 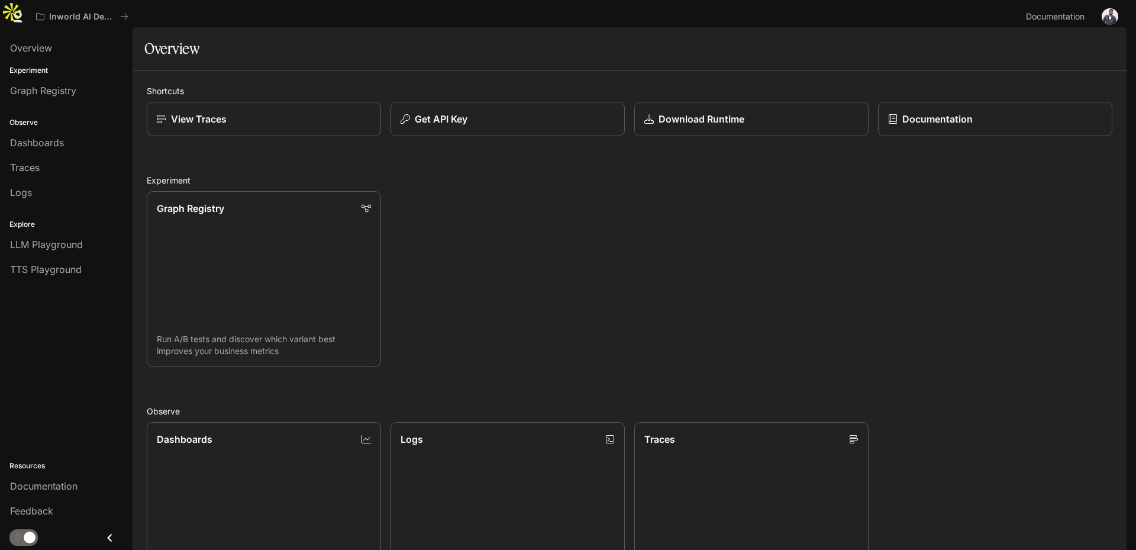 I want to click on p: Inworld AI Demos, so click(x=82, y=17).